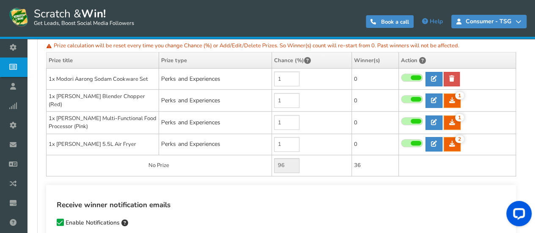 Image resolution: width=535 pixels, height=233 pixels. Describe the element at coordinates (287, 165) in the screenshot. I see `input: Value not editable` at that location.